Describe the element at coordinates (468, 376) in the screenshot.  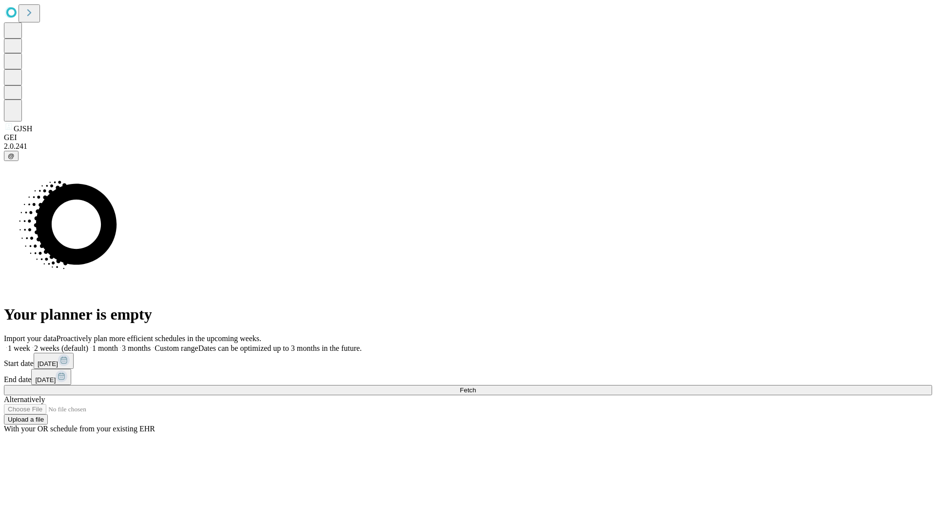
I see `div: End date` at that location.